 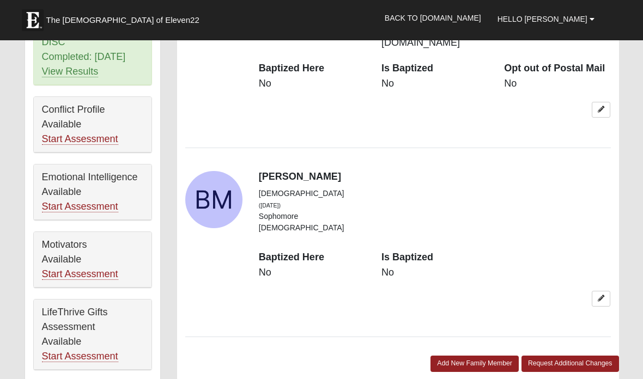 What do you see at coordinates (93, 192) in the screenshot?
I see `div: Emotional Intelligence Available` at bounding box center [93, 192].